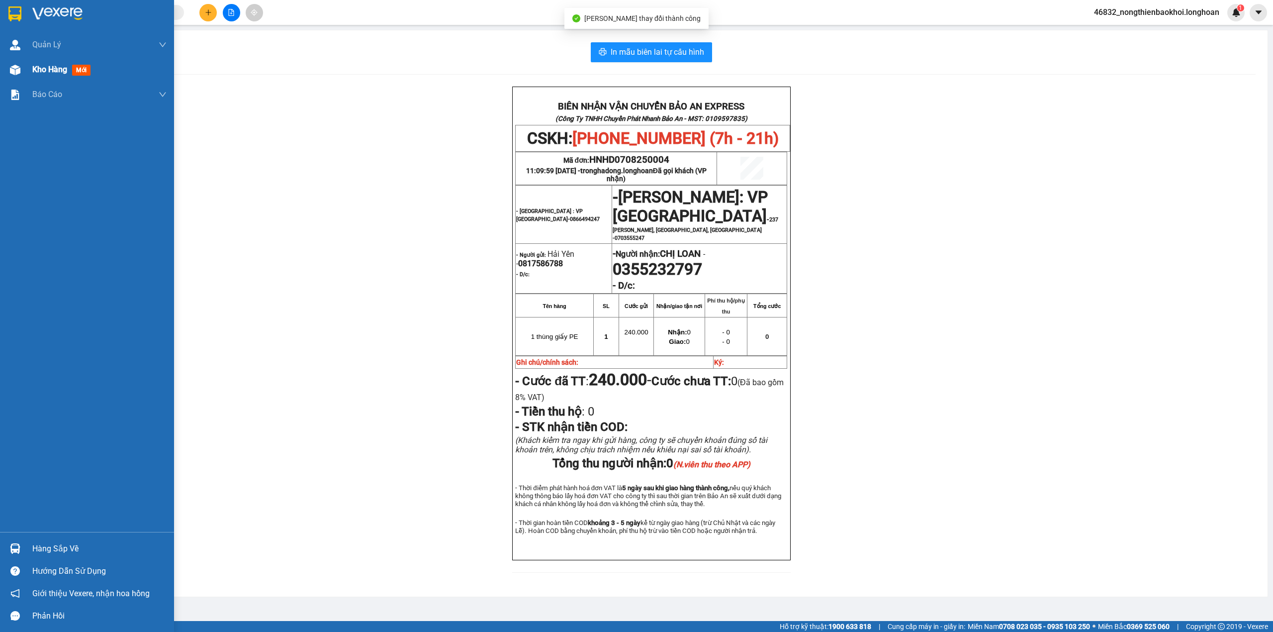 This screenshot has height=632, width=1273. I want to click on strong: - Người gửi:, so click(531, 255).